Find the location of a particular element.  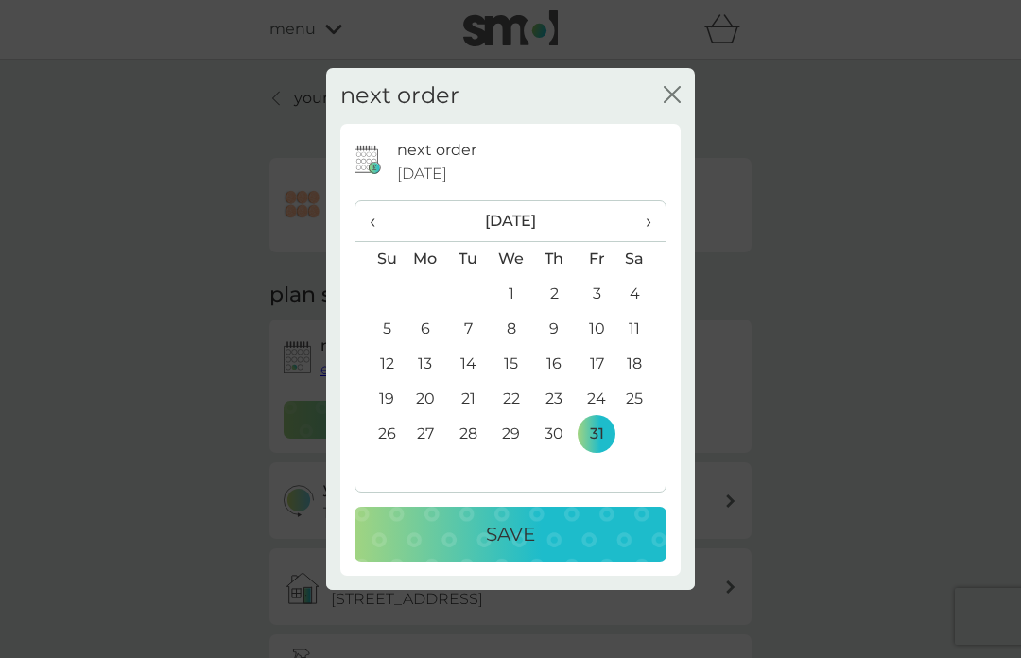

td: 5 is located at coordinates (379, 329).